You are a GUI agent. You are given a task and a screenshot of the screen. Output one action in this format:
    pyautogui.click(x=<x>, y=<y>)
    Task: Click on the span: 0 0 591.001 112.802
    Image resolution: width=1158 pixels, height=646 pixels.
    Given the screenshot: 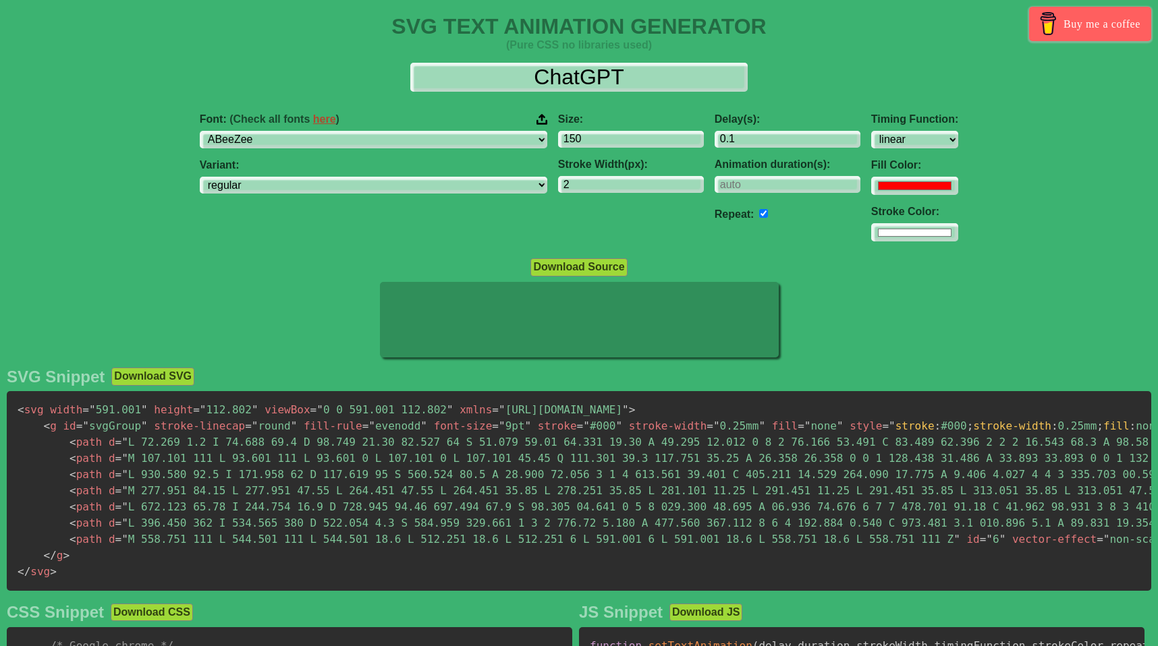 What is the action you would take?
    pyautogui.click(x=382, y=410)
    